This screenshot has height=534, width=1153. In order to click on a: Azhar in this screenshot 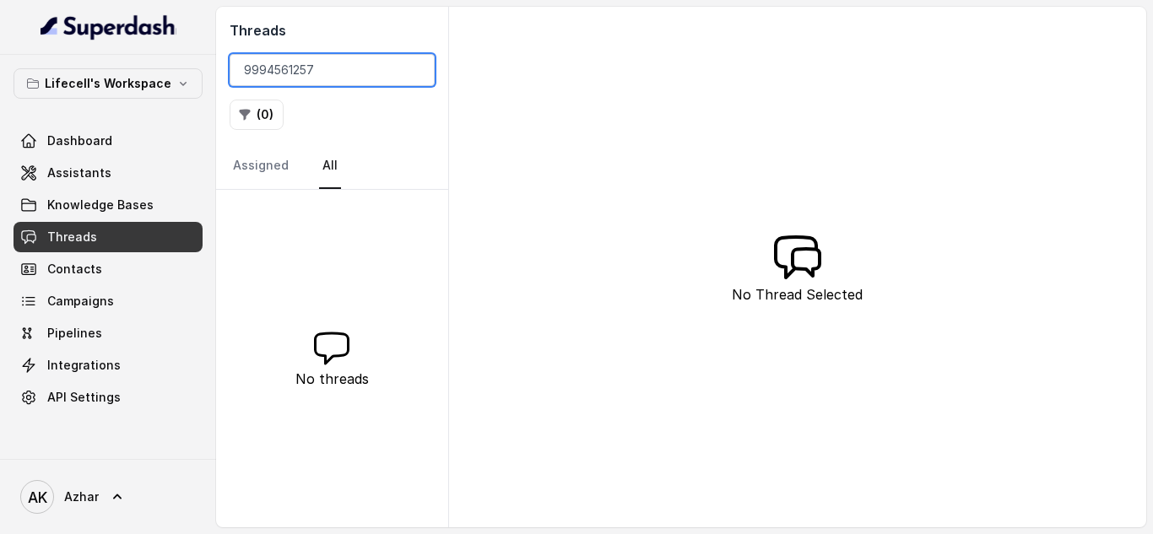, I will do `click(108, 497)`.